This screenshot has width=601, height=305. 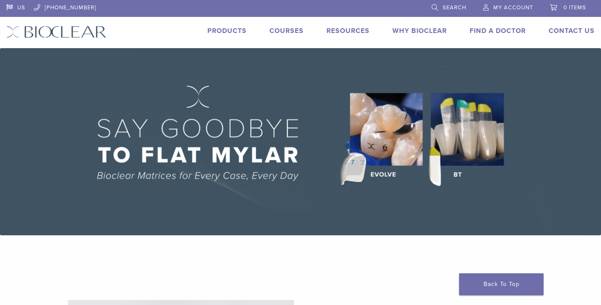 I want to click on a: Find A Doctor, so click(x=498, y=31).